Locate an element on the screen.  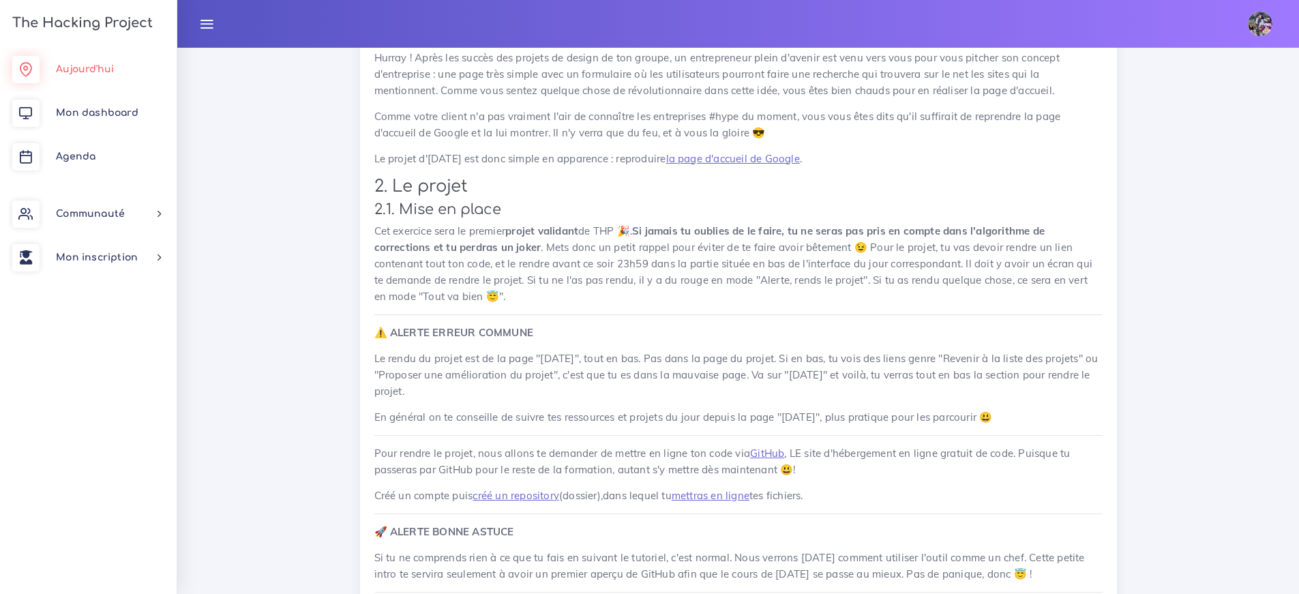
h2: 2. Le projet is located at coordinates (738, 186).